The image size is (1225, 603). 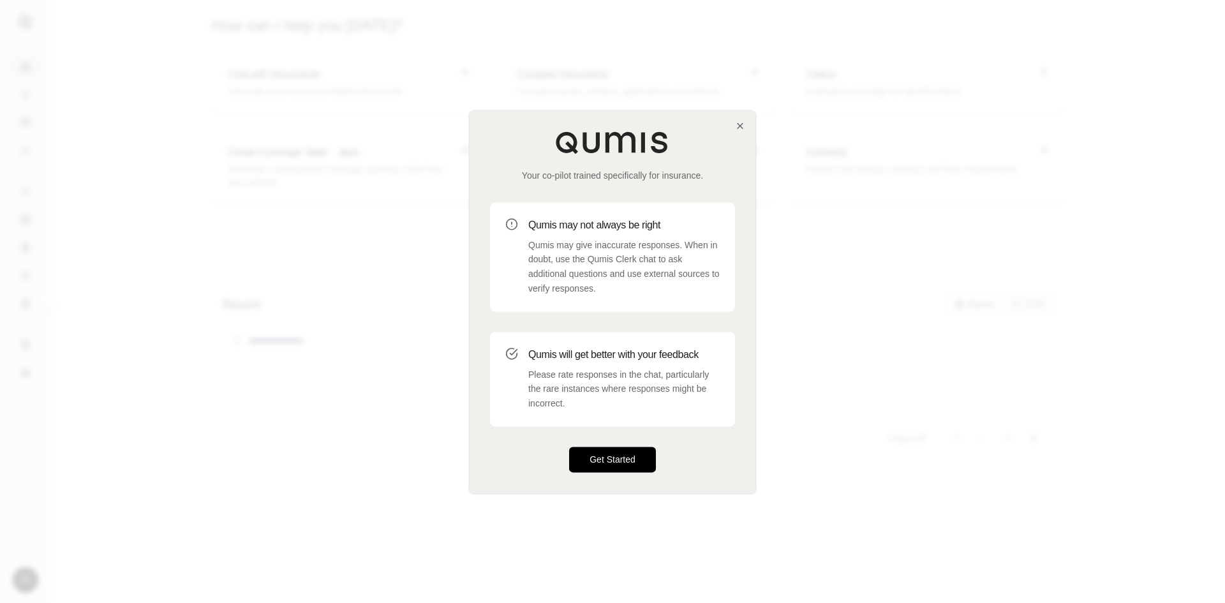 I want to click on p: Please rate responses in the chat, particularly the rare instances where responses might be incor..., so click(x=624, y=389).